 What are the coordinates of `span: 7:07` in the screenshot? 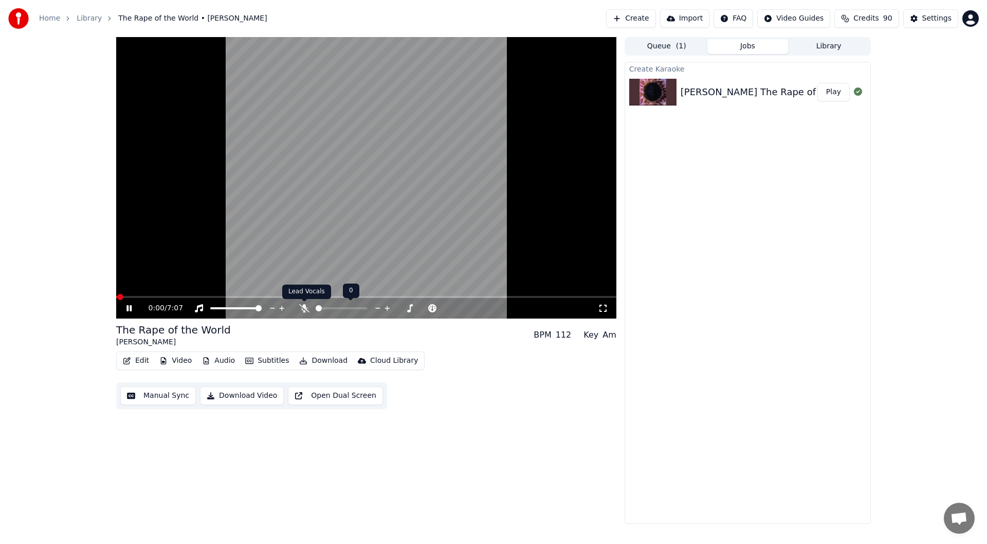 It's located at (175, 308).